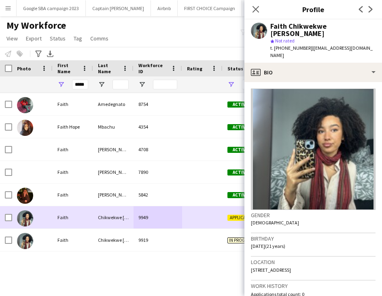 This screenshot has width=382, height=296. What do you see at coordinates (285, 40) in the screenshot?
I see `span: Not rated` at bounding box center [285, 40].